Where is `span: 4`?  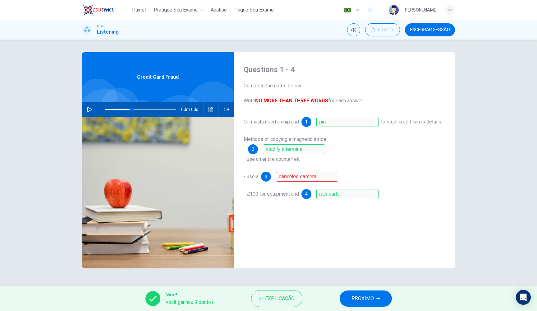
span: 4 is located at coordinates (307, 194).